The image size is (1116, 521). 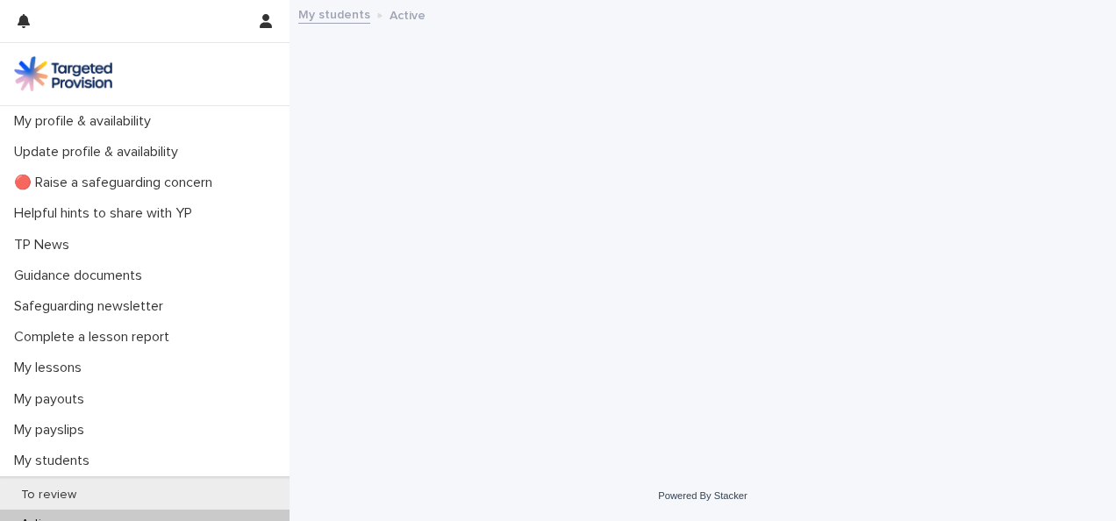 What do you see at coordinates (51, 368) in the screenshot?
I see `p: My lessons` at bounding box center [51, 368].